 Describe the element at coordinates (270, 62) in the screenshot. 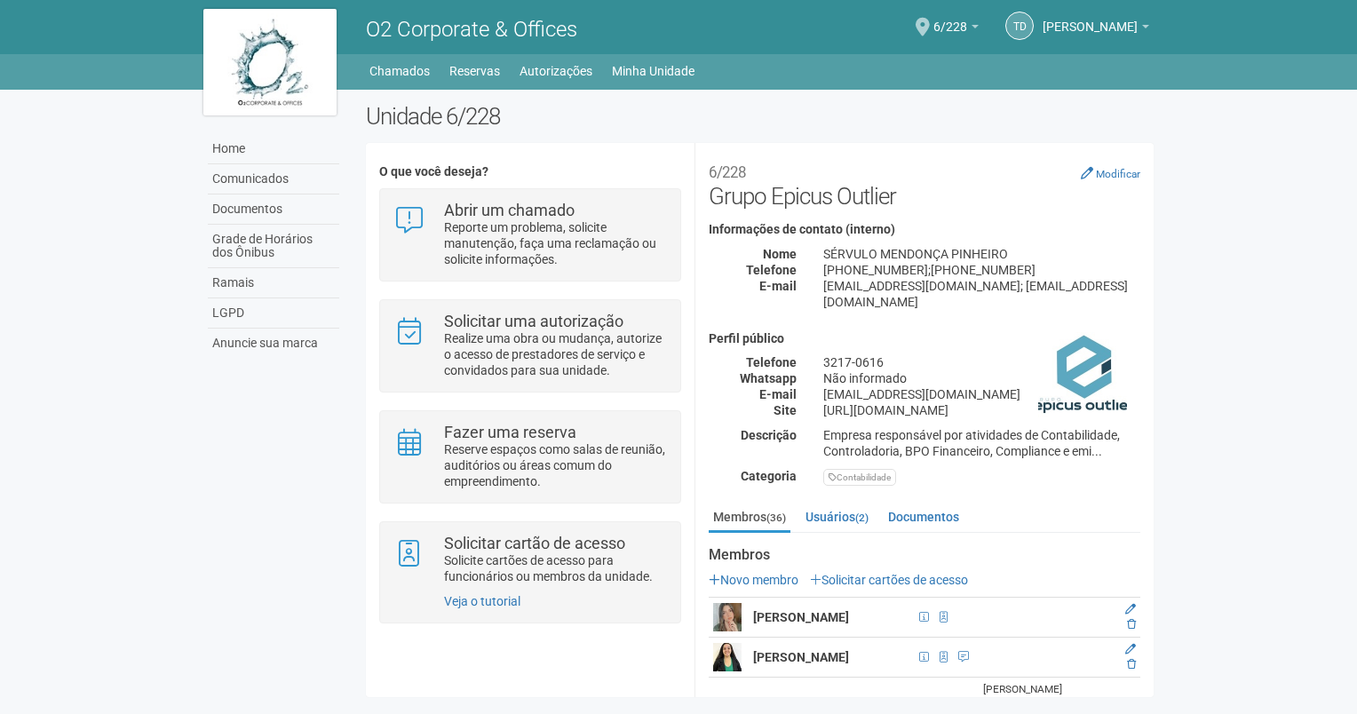

I see `img: logo.jpg` at that location.